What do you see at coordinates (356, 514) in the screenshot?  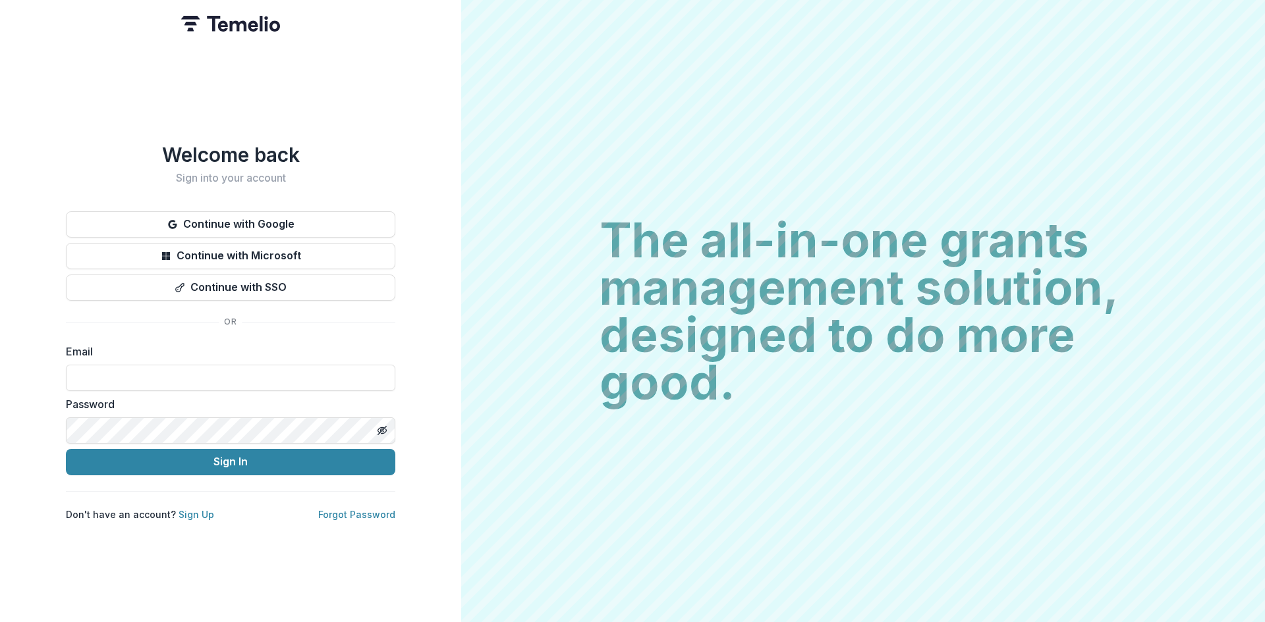 I see `a: Forgot Password` at bounding box center [356, 514].